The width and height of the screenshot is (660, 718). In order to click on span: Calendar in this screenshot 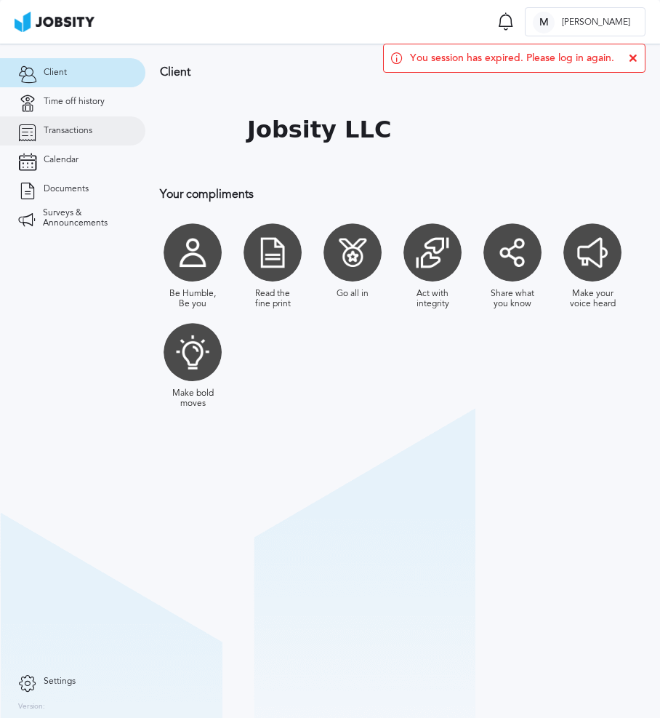, I will do `click(61, 160)`.